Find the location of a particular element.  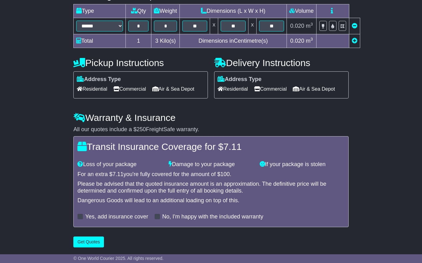

h4: Transit Insurance Coverage for $ is located at coordinates (211, 147).